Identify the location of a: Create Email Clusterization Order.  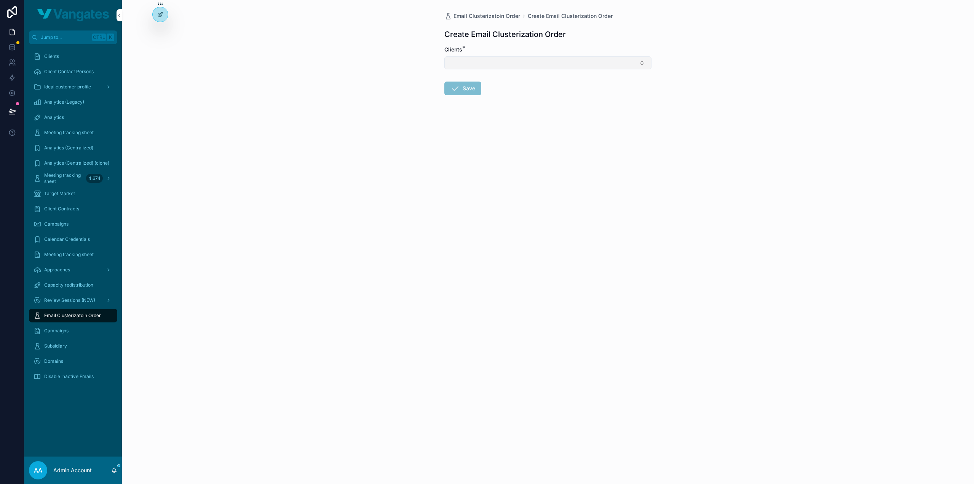
(570, 16).